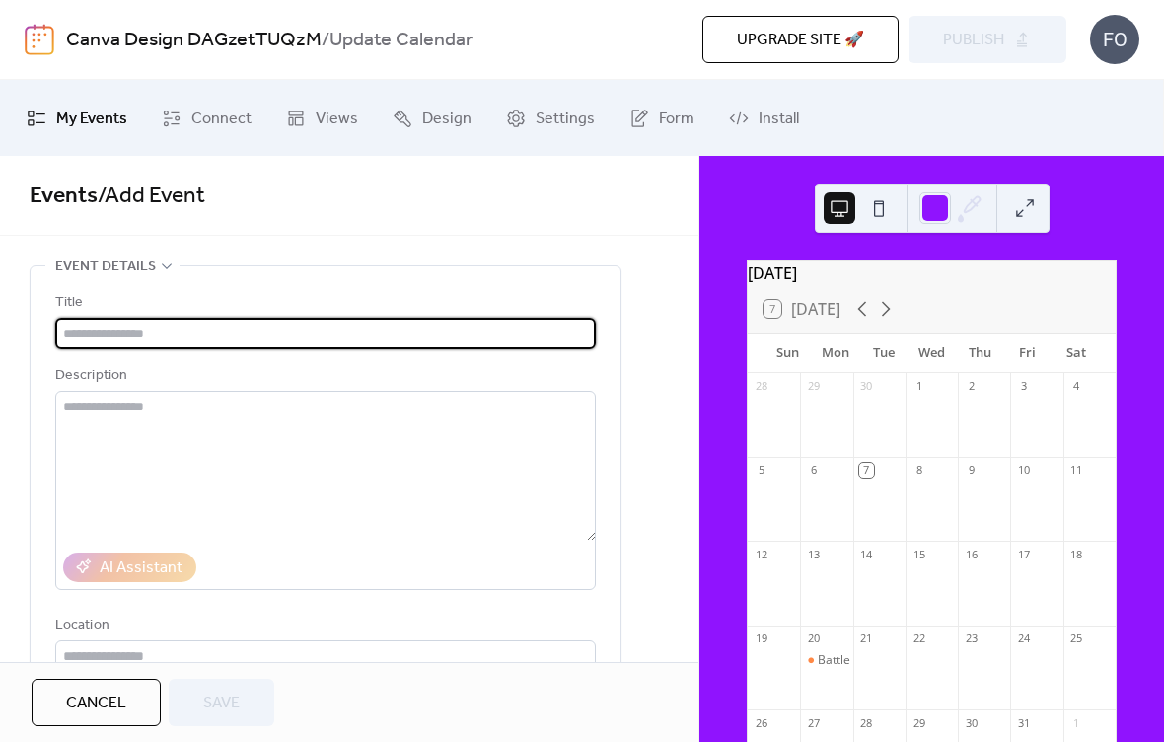 The image size is (1164, 742). Describe the element at coordinates (836, 353) in the screenshot. I see `div: Mon` at that location.